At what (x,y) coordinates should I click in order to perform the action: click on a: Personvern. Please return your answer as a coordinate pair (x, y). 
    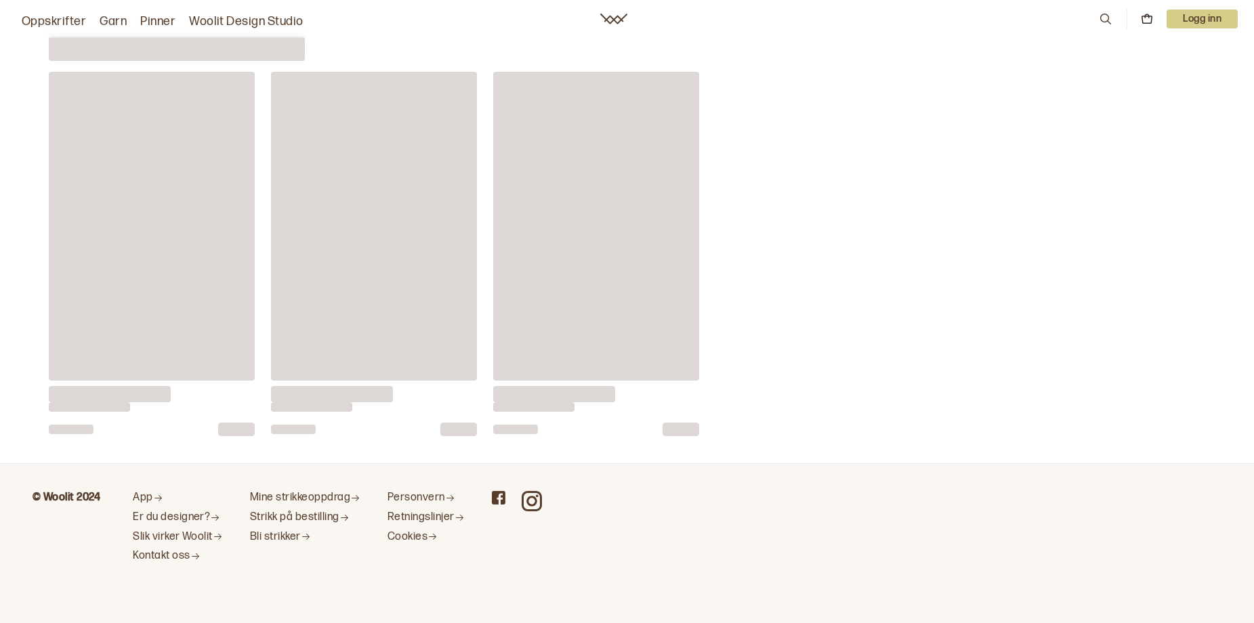
    Looking at the image, I should click on (426, 498).